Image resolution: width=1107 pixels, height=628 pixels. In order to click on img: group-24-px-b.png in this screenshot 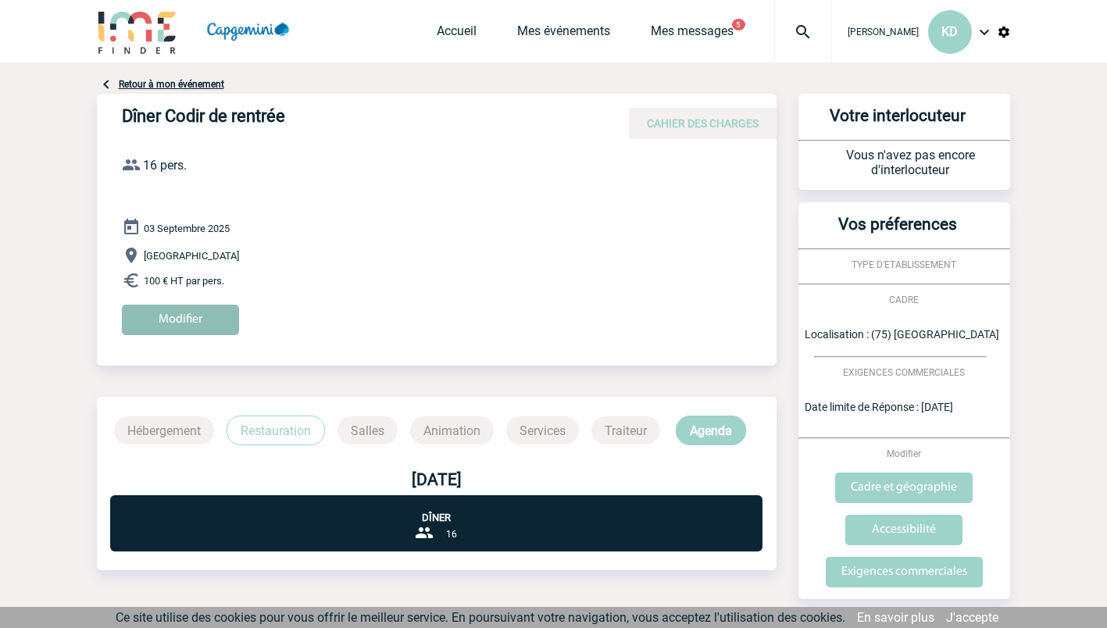, I will do `click(424, 533)`.